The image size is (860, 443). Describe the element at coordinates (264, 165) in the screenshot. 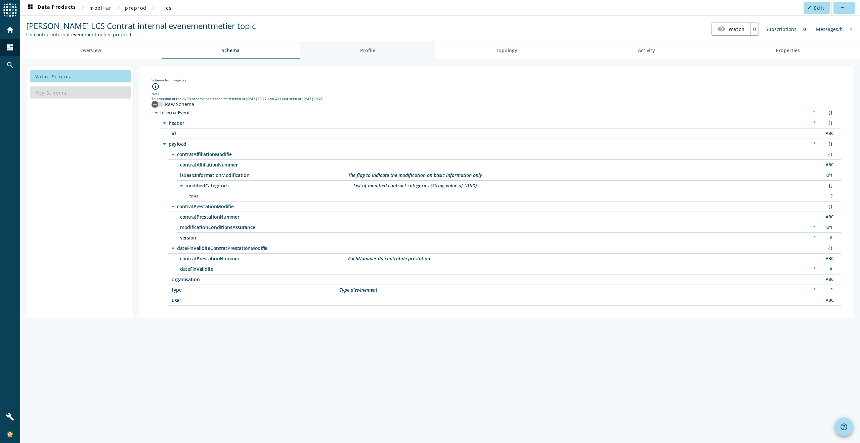

I see `span: /payload/contratAffiliationModifie/contratAffiliationNummer` at that location.